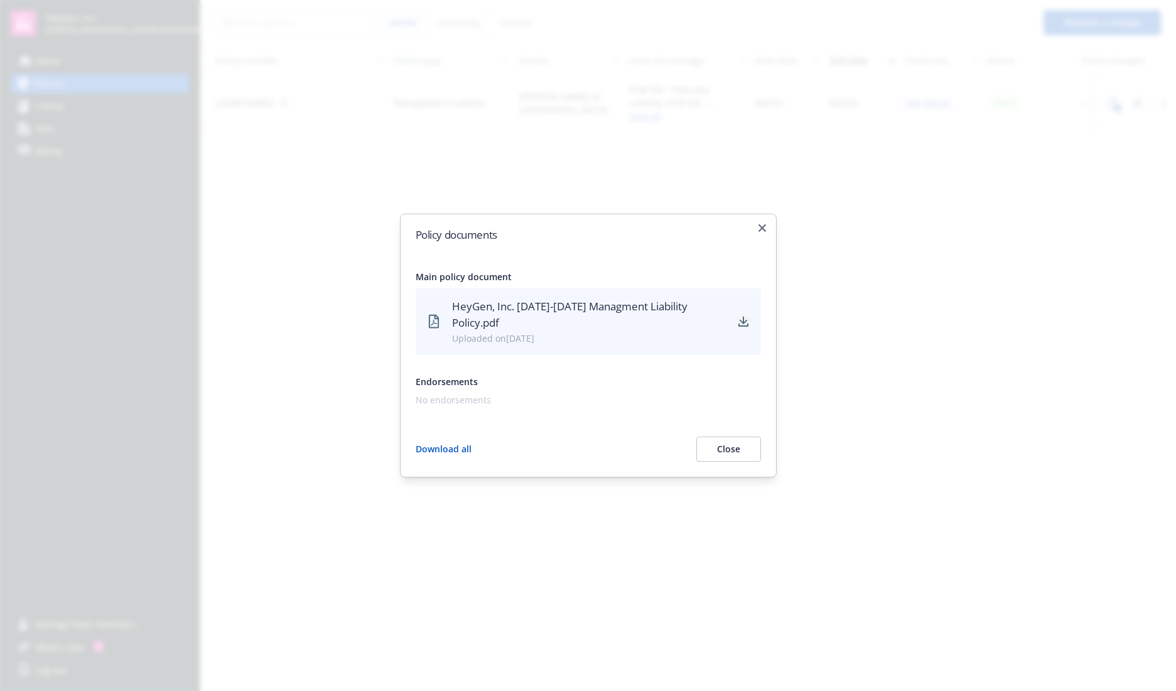  I want to click on div: Endorsements, so click(589, 381).